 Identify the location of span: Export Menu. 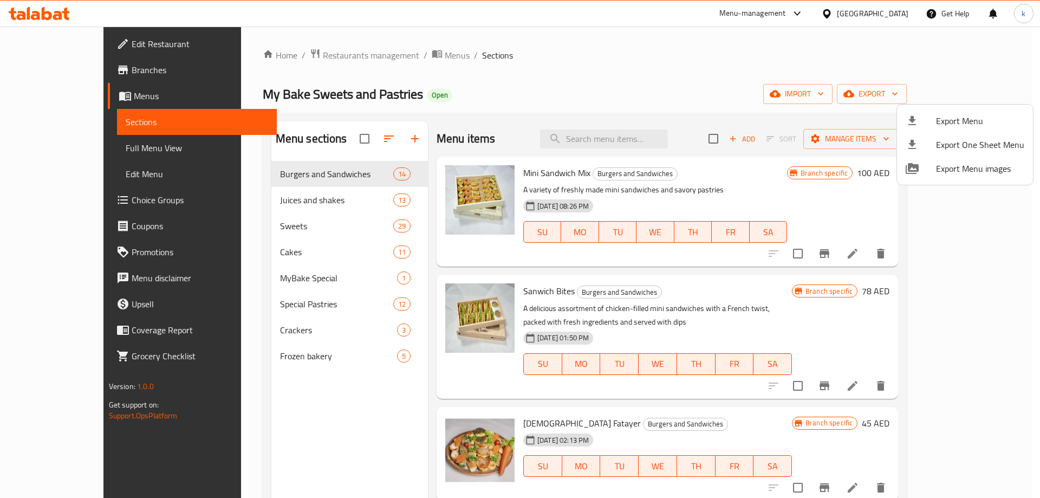
(980, 121).